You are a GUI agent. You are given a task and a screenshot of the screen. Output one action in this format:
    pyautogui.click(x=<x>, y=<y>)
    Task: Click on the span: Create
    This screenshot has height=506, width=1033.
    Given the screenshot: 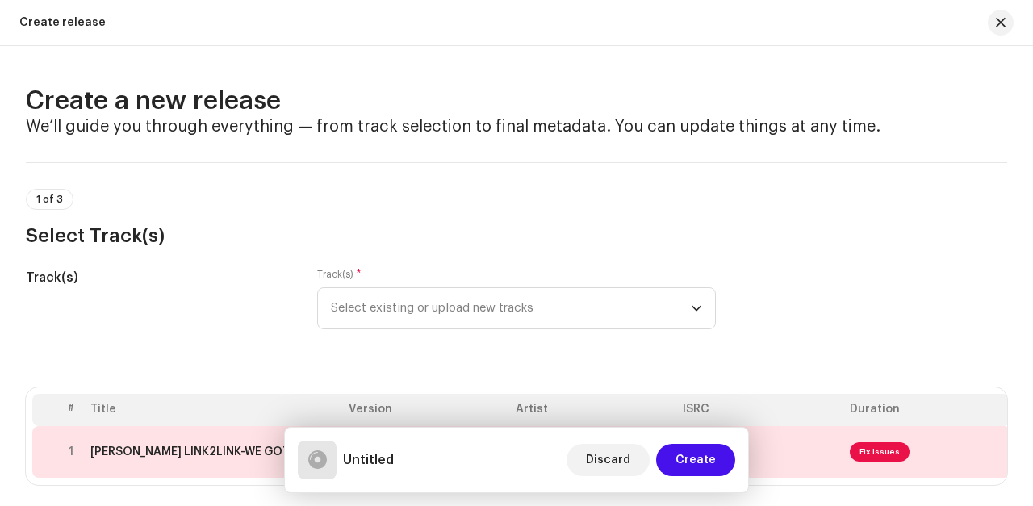 What is the action you would take?
    pyautogui.click(x=696, y=460)
    